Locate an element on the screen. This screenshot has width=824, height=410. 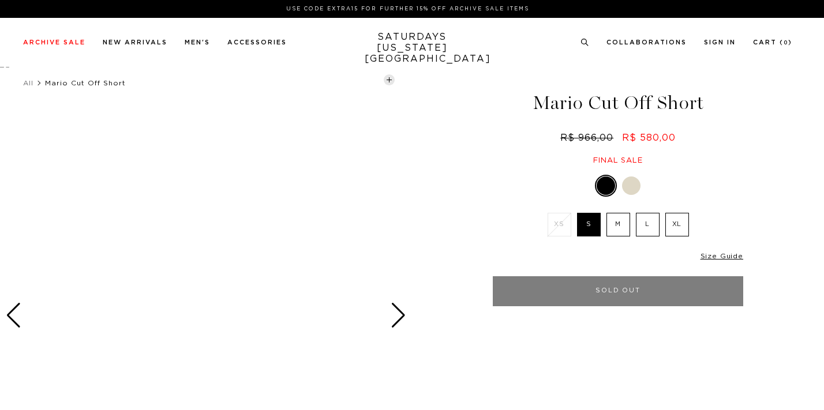
small: 0 is located at coordinates (786, 43).